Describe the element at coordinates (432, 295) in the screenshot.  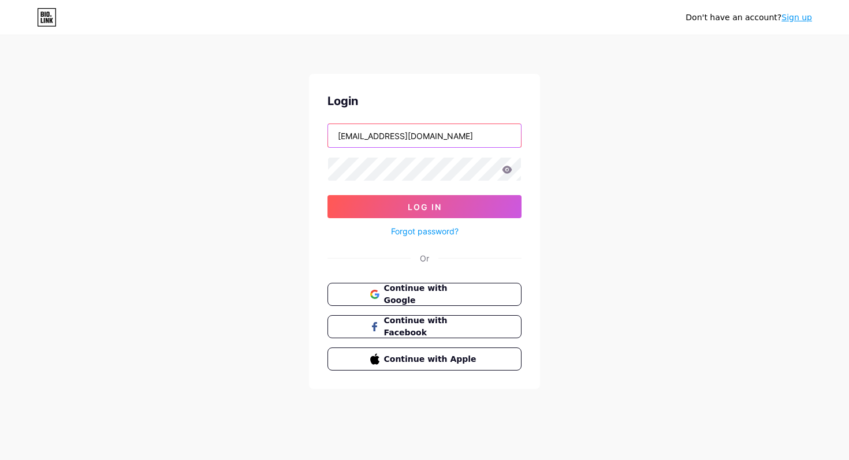
I see `span: Continue with Google` at that location.